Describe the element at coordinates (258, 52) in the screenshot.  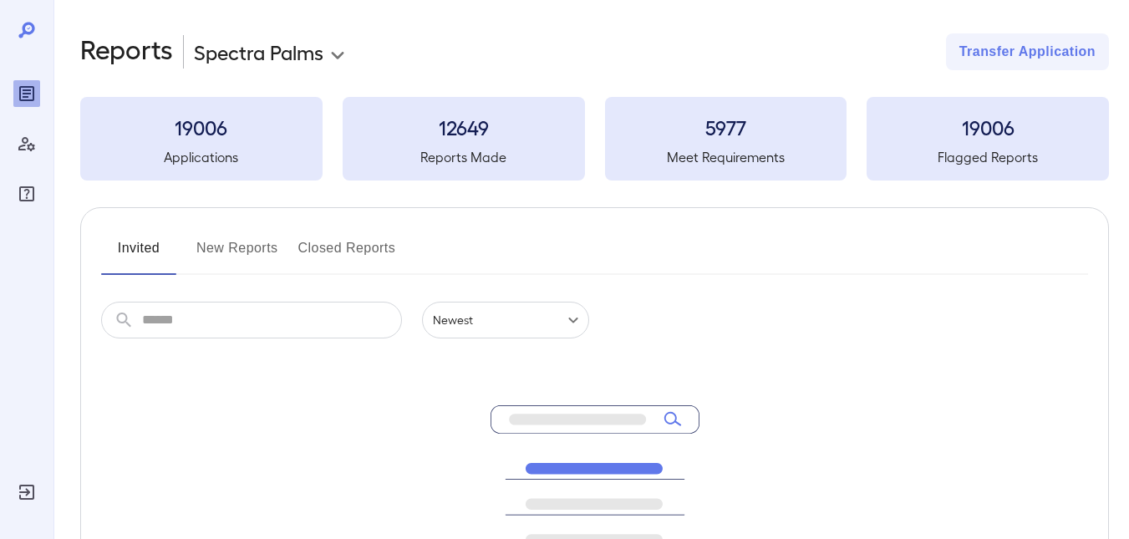
I see `p: Spectra Palms` at that location.